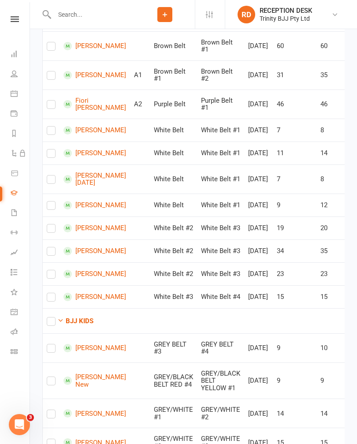  I want to click on a: Roll call kiosk mode, so click(20, 333).